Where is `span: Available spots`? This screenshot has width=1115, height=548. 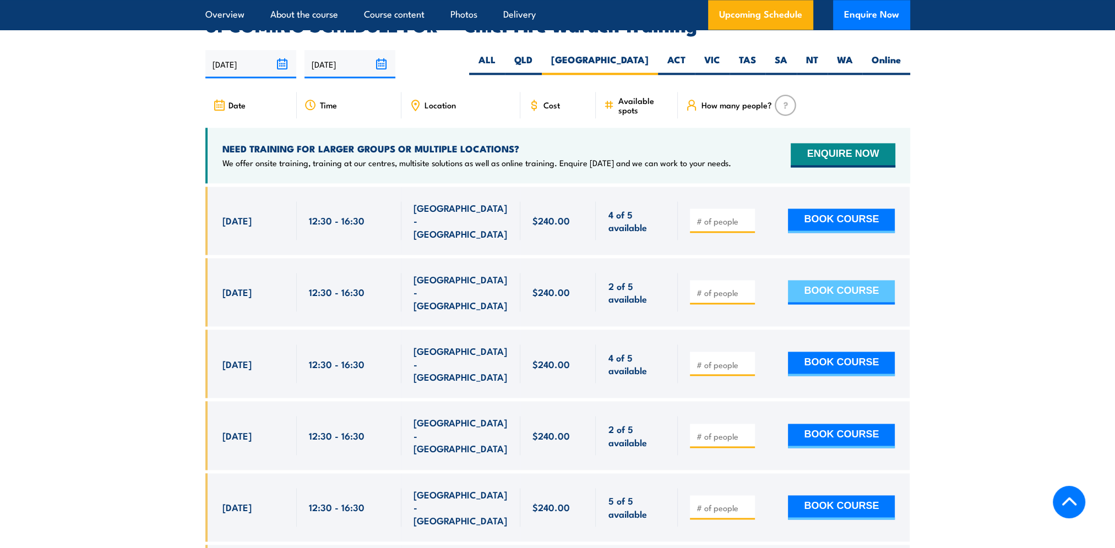
span: Available spots is located at coordinates (644, 105).